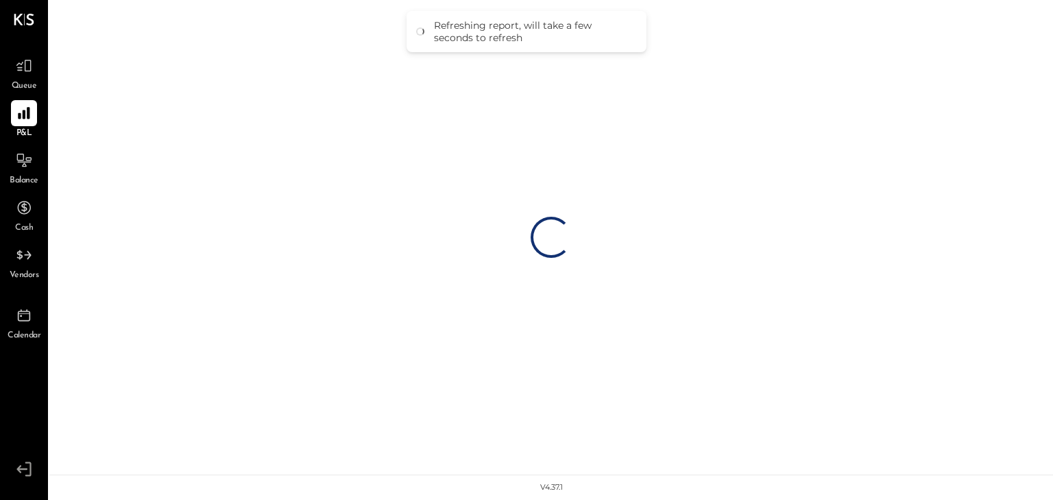 The height and width of the screenshot is (500, 1053). What do you see at coordinates (24, 86) in the screenshot?
I see `span: Queue` at bounding box center [24, 86].